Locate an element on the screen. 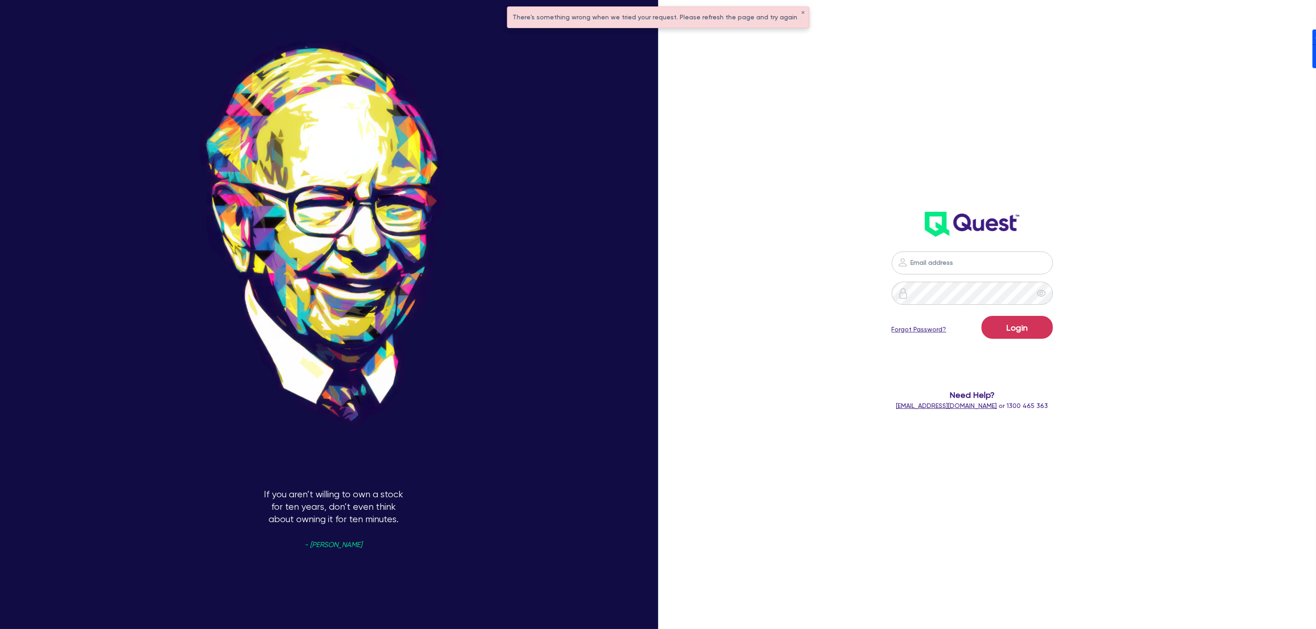 The image size is (1316, 629). input: Email address is located at coordinates (972, 263).